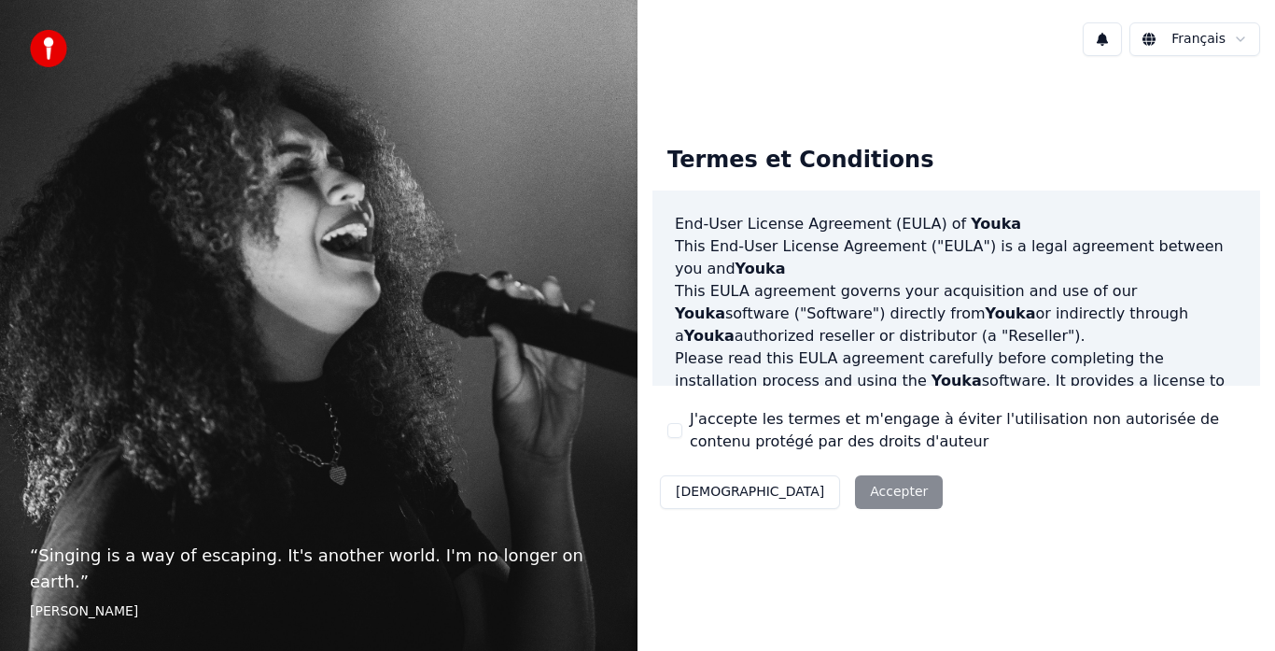 The image size is (1275, 651). Describe the element at coordinates (800, 161) in the screenshot. I see `div: Termes et Conditions` at that location.